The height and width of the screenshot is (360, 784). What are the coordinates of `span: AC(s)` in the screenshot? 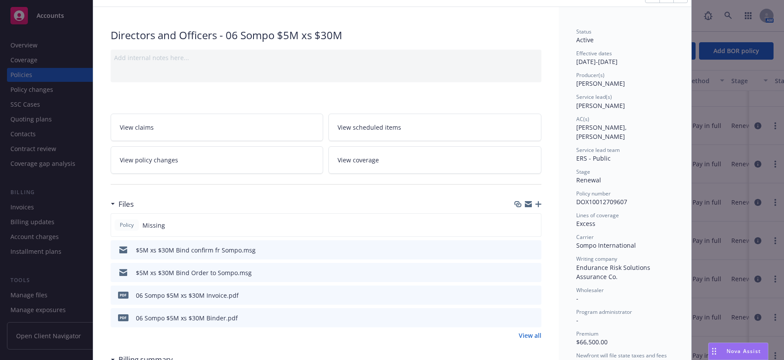 It's located at (583, 119).